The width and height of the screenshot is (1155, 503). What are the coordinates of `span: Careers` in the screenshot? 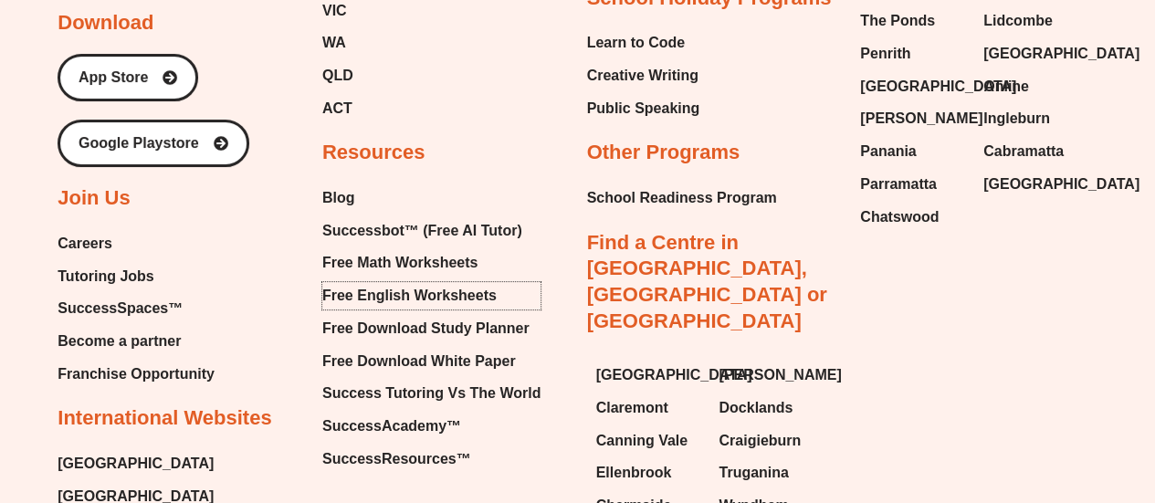 It's located at (85, 244).